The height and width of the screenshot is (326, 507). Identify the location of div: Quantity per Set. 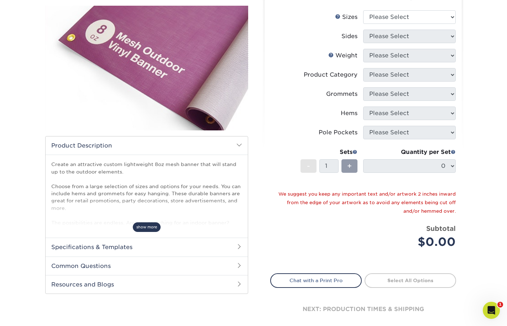
(410, 152).